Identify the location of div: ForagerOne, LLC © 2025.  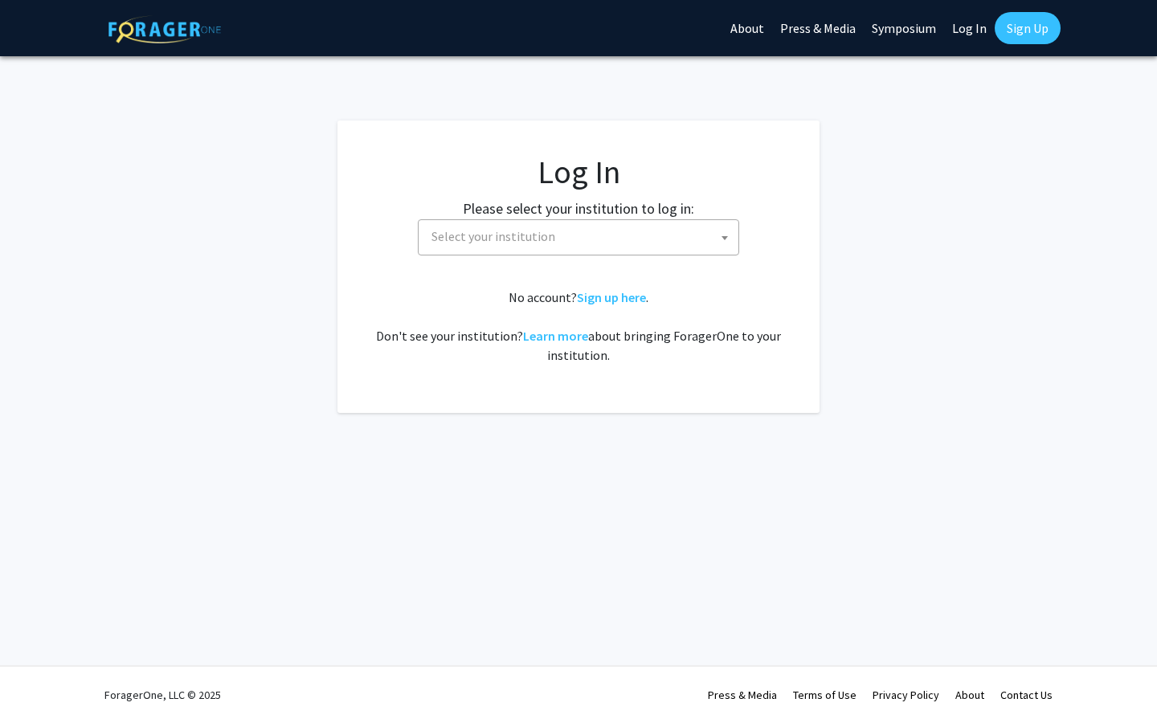
(162, 695).